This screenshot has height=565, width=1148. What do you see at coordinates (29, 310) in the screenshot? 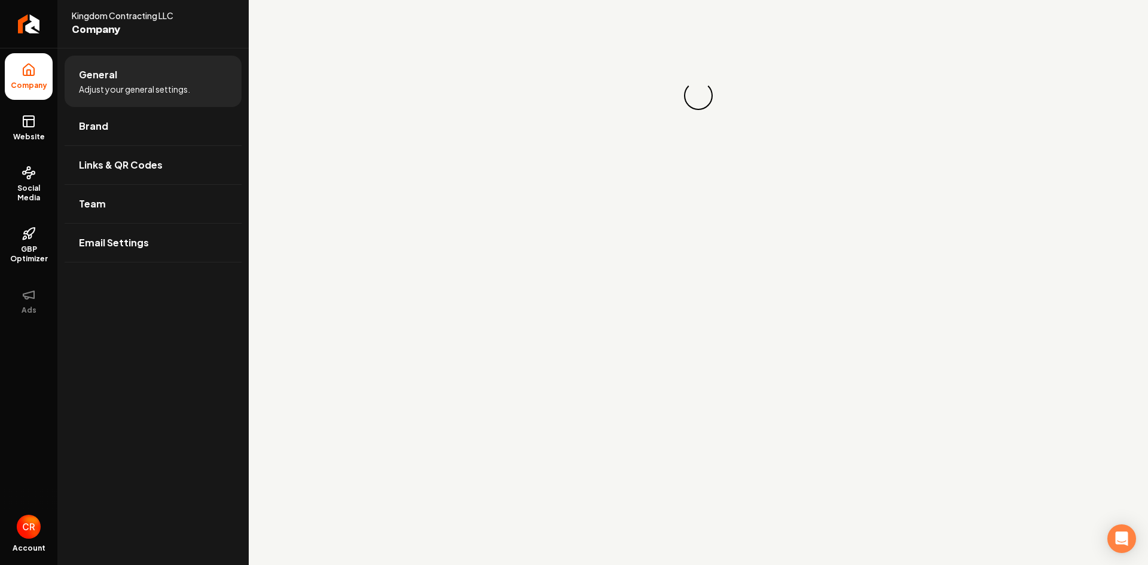
I see `span: Ads` at bounding box center [29, 310].